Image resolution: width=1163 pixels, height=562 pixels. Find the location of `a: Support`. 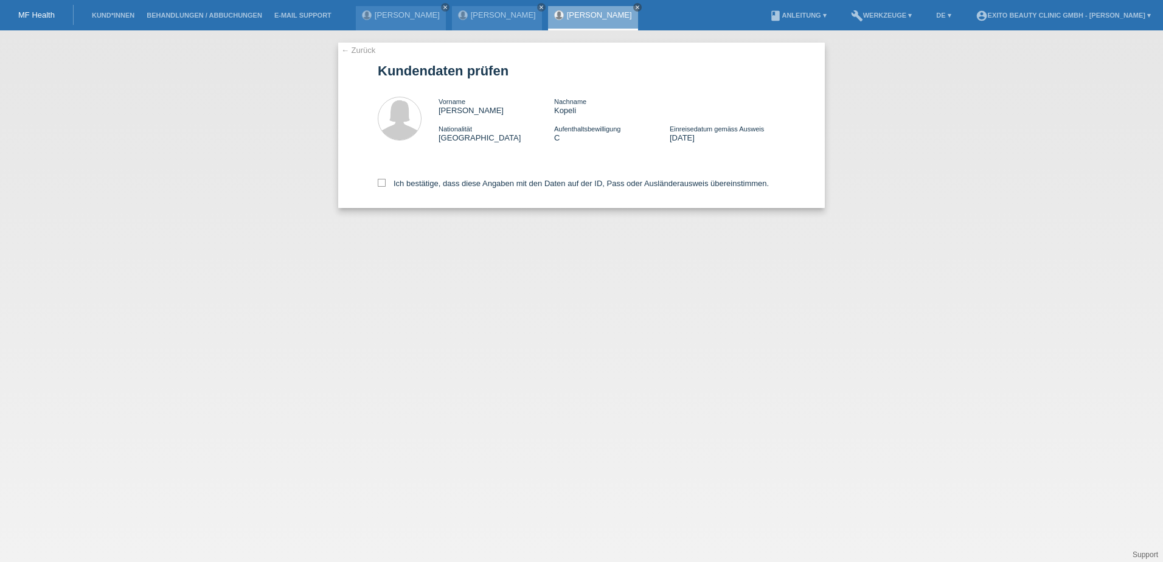

a: Support is located at coordinates (1145, 555).